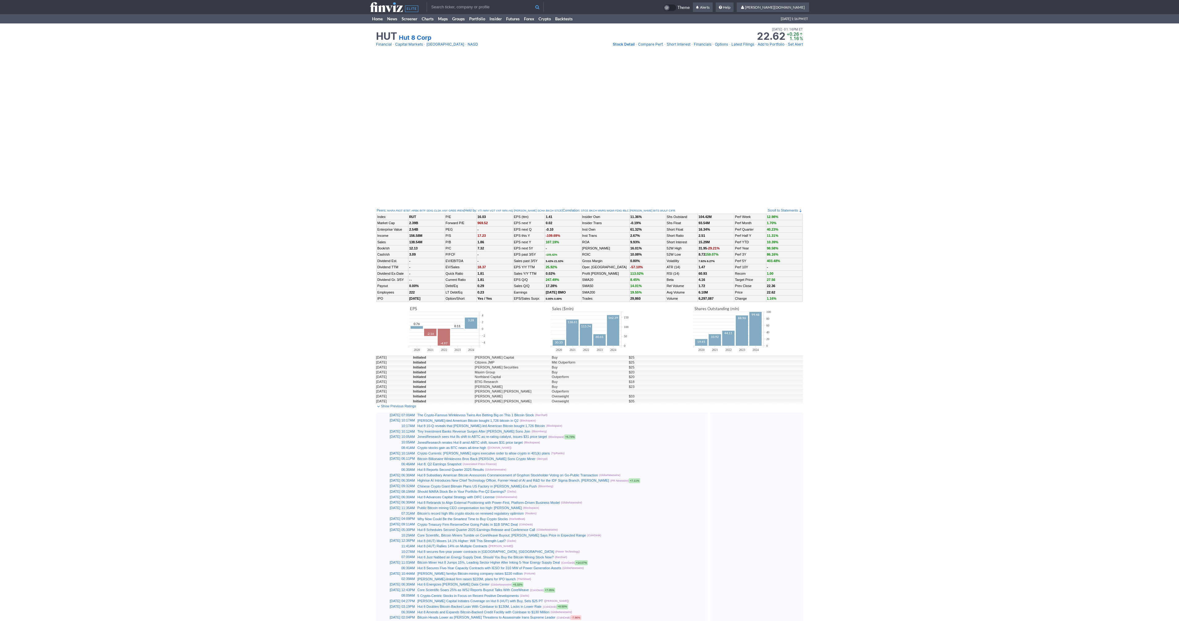 The height and width of the screenshot is (621, 1179). Describe the element at coordinates (602, 211) in the screenshot. I see `a: MNRS` at that location.